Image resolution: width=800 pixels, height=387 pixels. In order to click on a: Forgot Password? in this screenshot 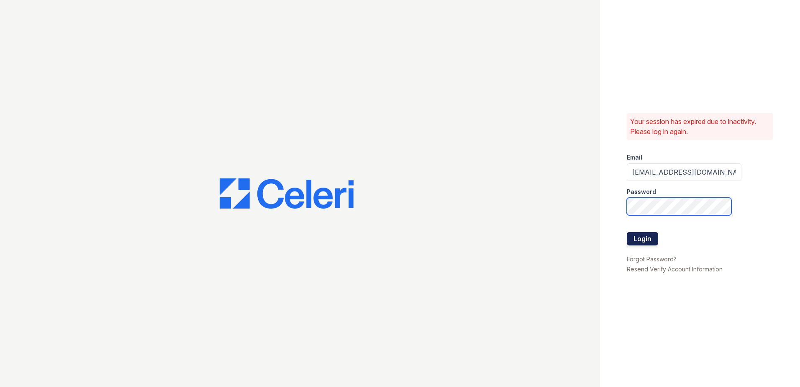, I will do `click(651, 259)`.